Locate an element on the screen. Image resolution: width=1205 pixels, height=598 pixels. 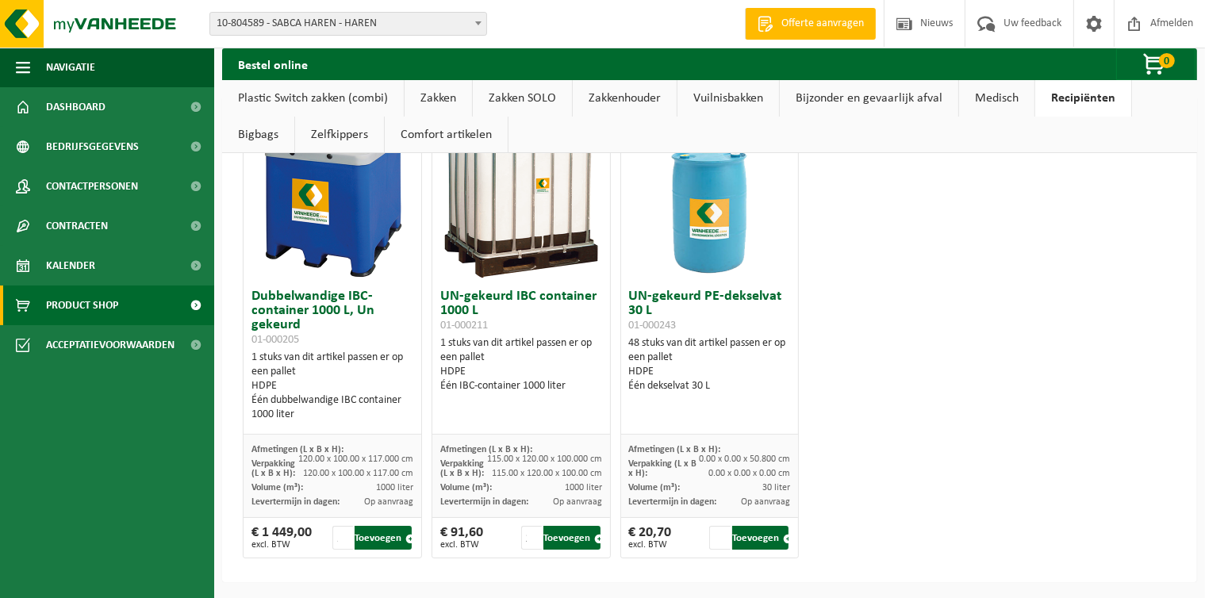
div: 48 stuks van dit artikel passen er op een pallet is located at coordinates (710, 365).